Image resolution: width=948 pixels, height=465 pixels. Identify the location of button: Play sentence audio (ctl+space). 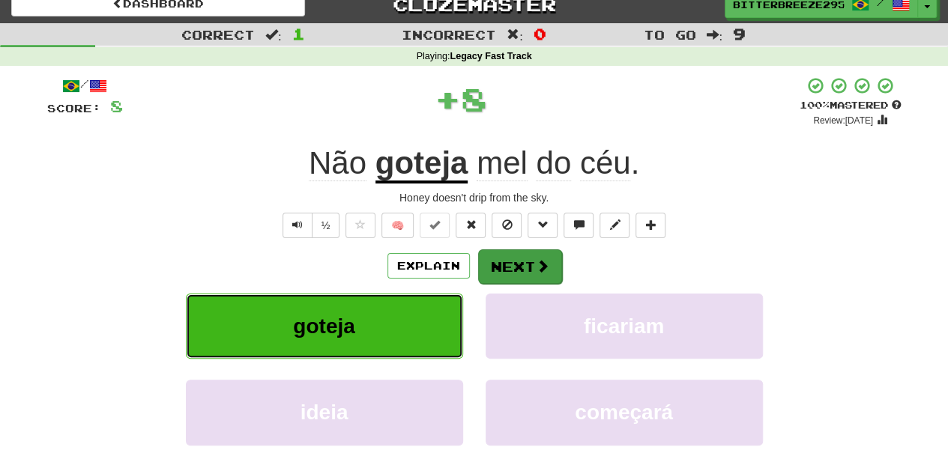
(298, 226).